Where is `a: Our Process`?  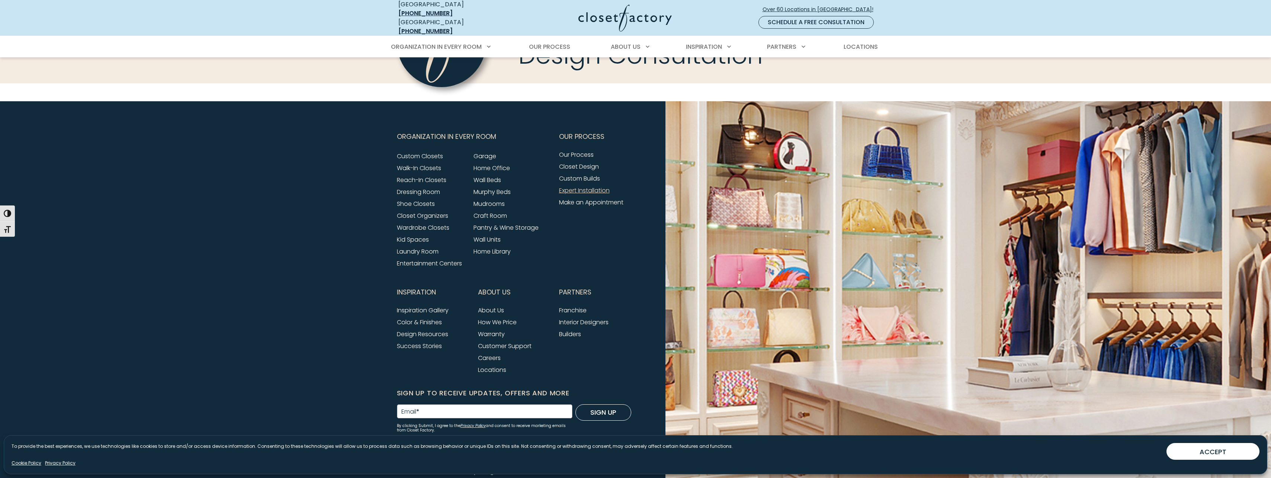
a: Our Process is located at coordinates (576, 154).